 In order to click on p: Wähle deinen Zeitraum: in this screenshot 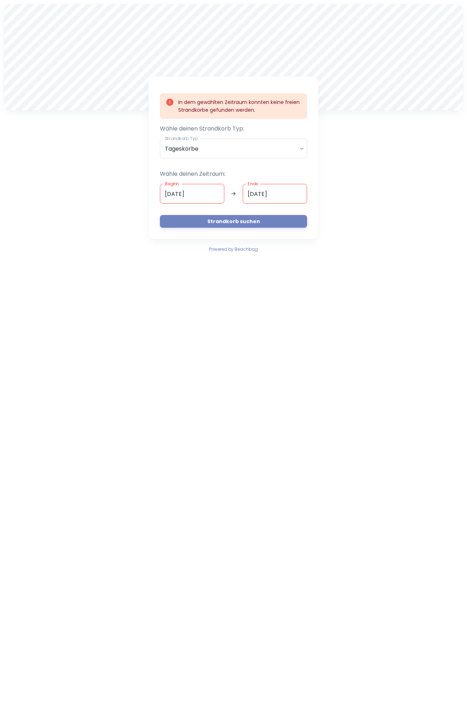, I will do `click(234, 174)`.